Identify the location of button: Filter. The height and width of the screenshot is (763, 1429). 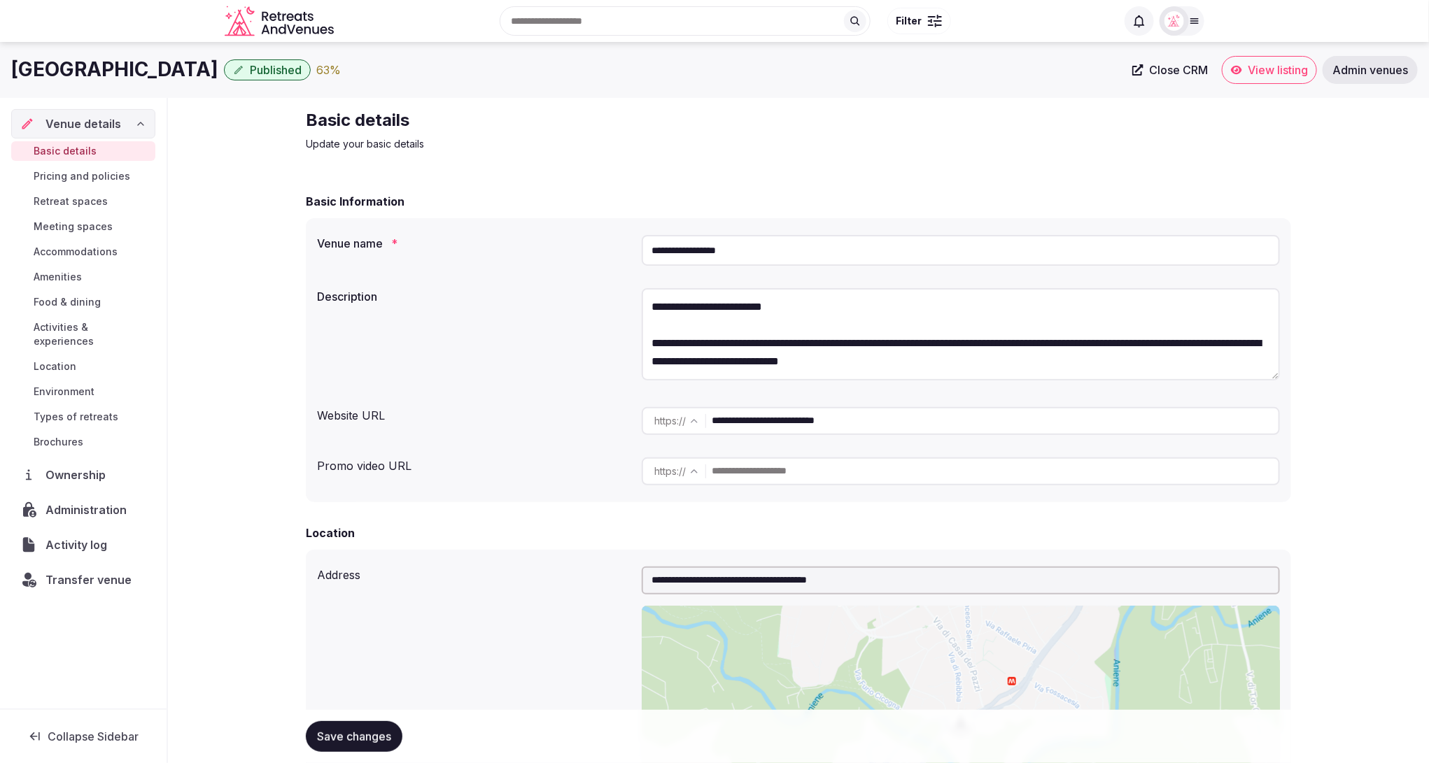
(919, 21).